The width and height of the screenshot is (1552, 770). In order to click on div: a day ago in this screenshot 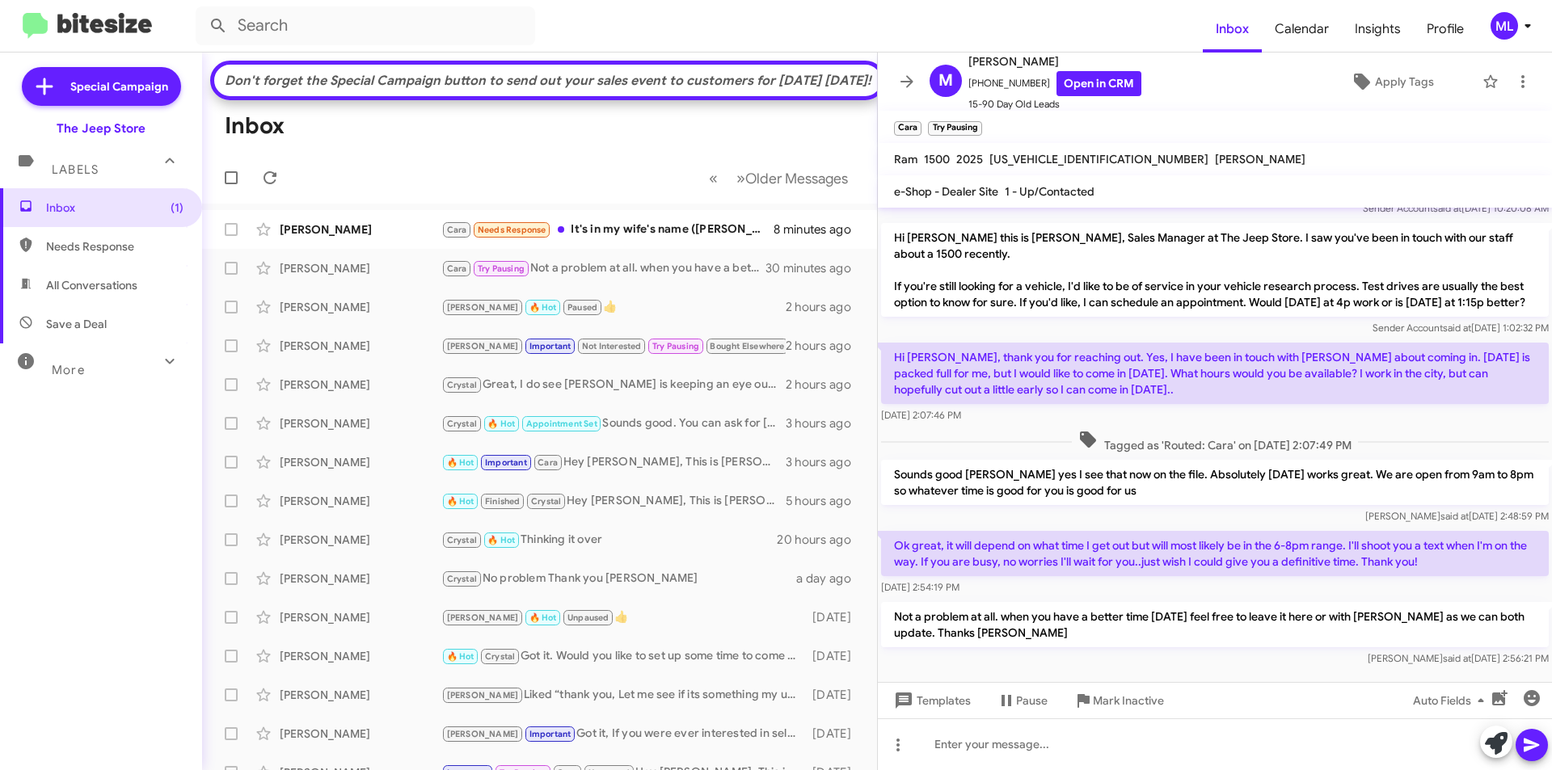, I will do `click(830, 579)`.